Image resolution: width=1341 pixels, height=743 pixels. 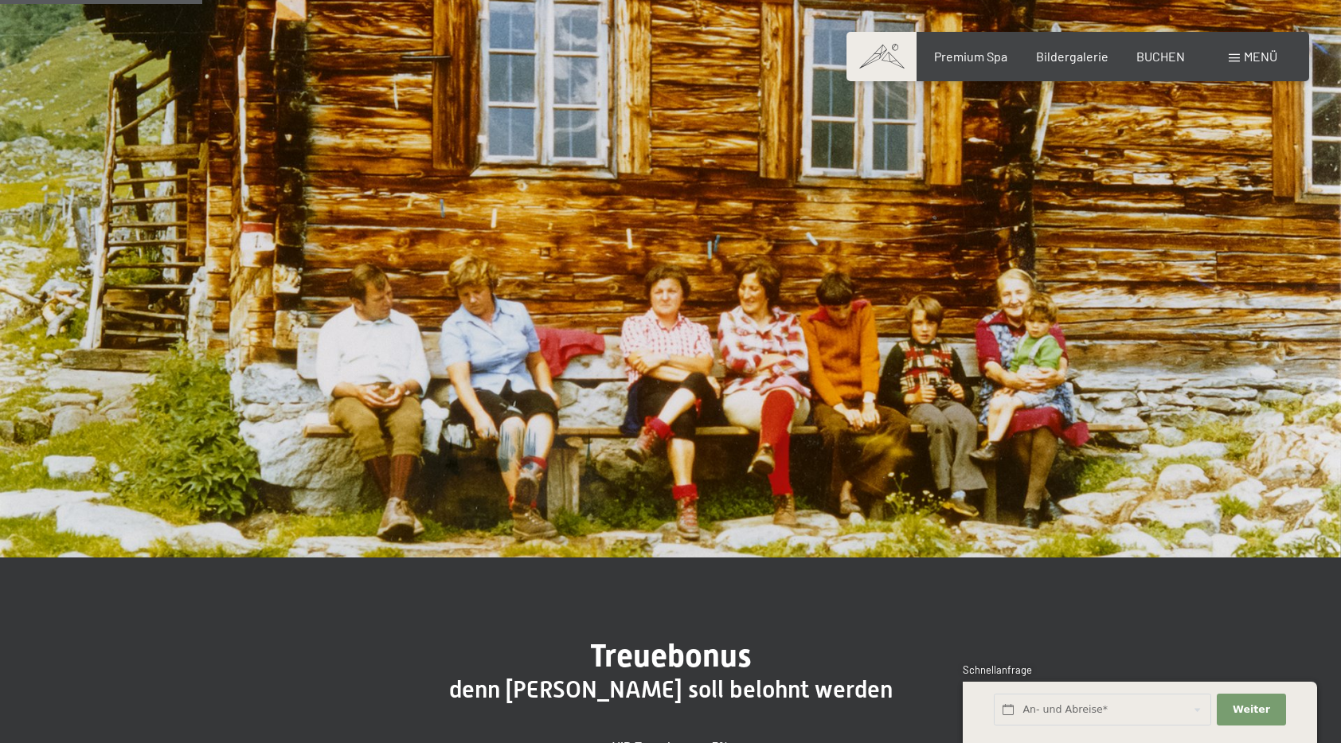 What do you see at coordinates (970, 56) in the screenshot?
I see `span: Premium Spa` at bounding box center [970, 56].